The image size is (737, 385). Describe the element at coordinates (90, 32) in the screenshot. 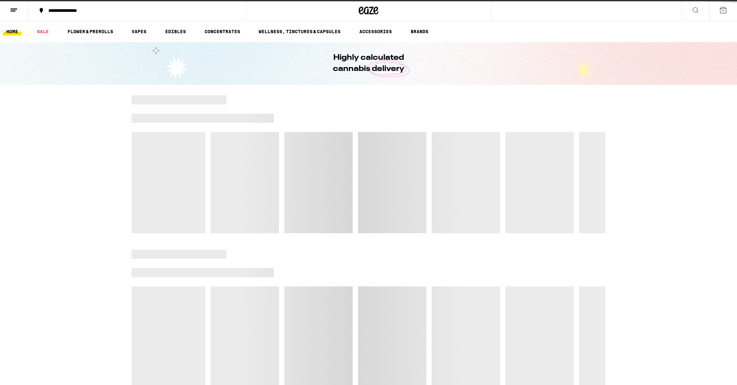

I see `a: FLOWER & PREROLLS` at that location.